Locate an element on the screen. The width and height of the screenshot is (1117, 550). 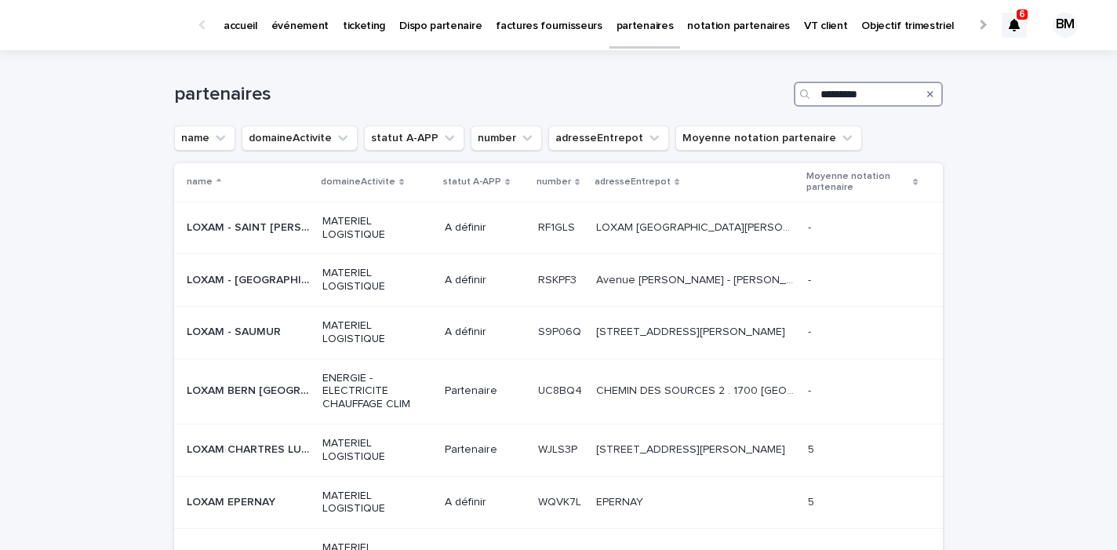
p: 6 is located at coordinates (1022, 14).